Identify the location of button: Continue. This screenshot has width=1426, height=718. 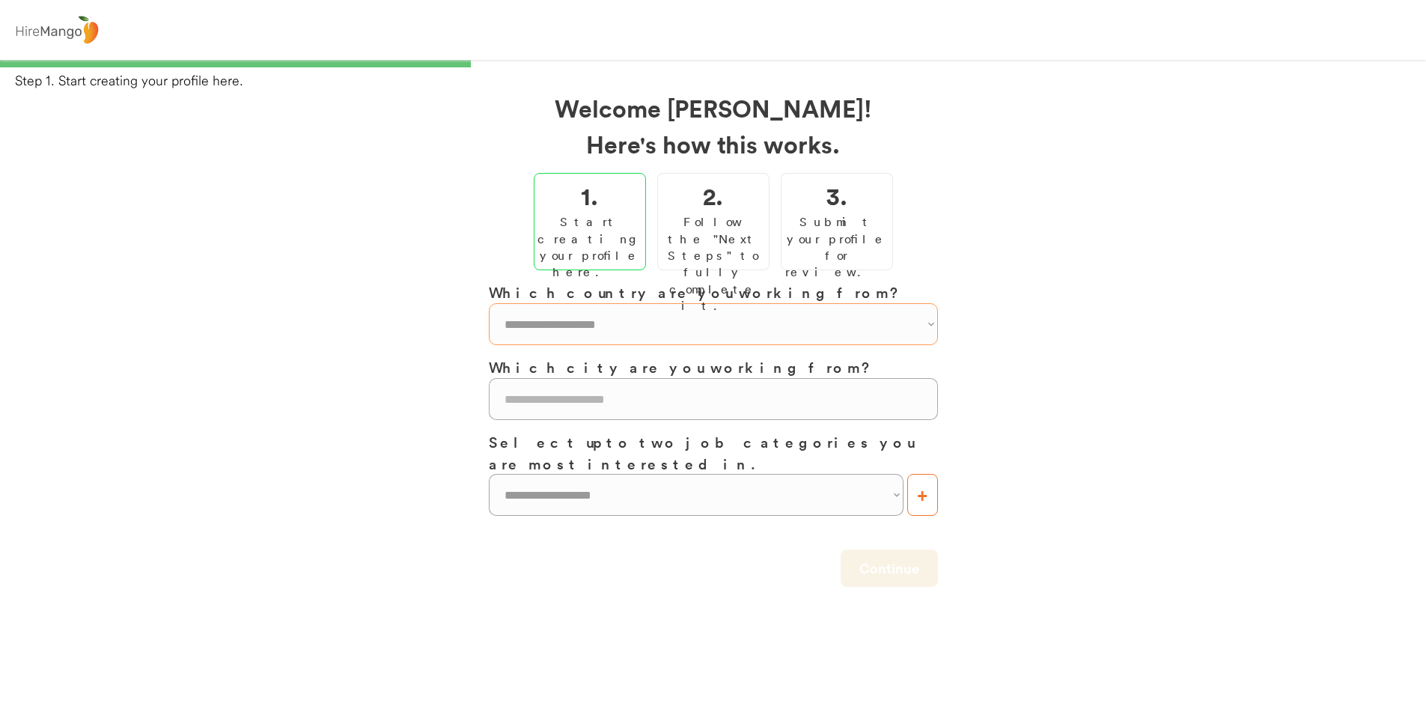
(889, 568).